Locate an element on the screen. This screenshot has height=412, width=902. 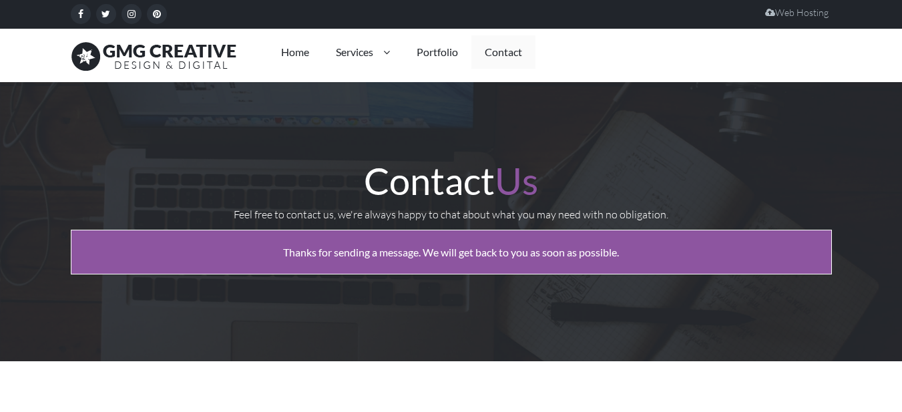
span: Us is located at coordinates (516, 180).